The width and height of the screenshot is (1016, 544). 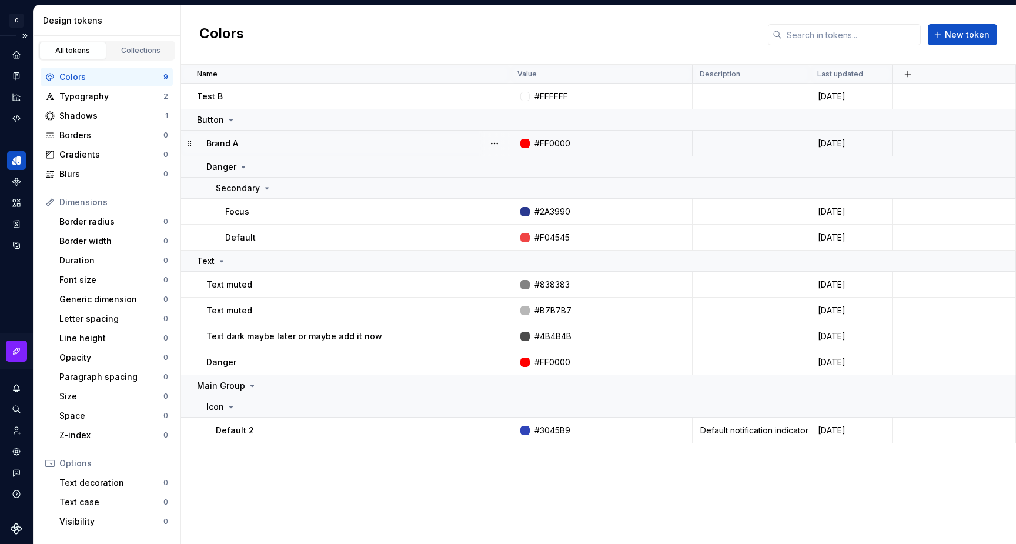 What do you see at coordinates (25, 36) in the screenshot?
I see `button: Expand sidebar` at bounding box center [25, 36].